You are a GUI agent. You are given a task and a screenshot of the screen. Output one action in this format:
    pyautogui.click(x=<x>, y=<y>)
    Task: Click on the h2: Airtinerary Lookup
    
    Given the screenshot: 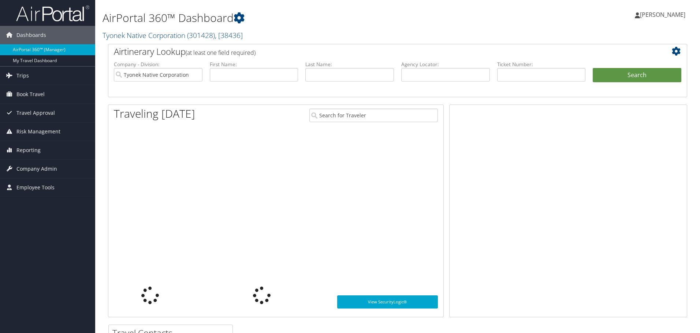 What is the action you would take?
    pyautogui.click(x=373, y=52)
    